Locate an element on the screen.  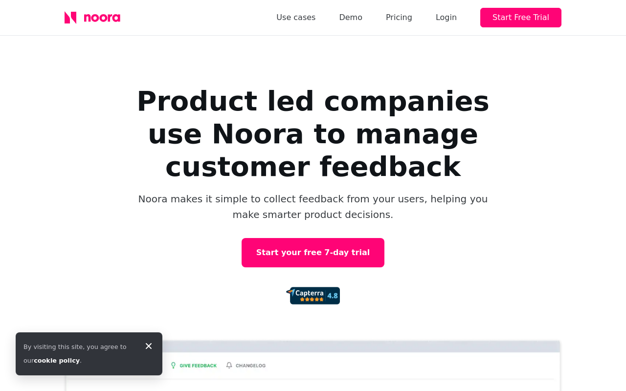
a: Use cases is located at coordinates (296, 18).